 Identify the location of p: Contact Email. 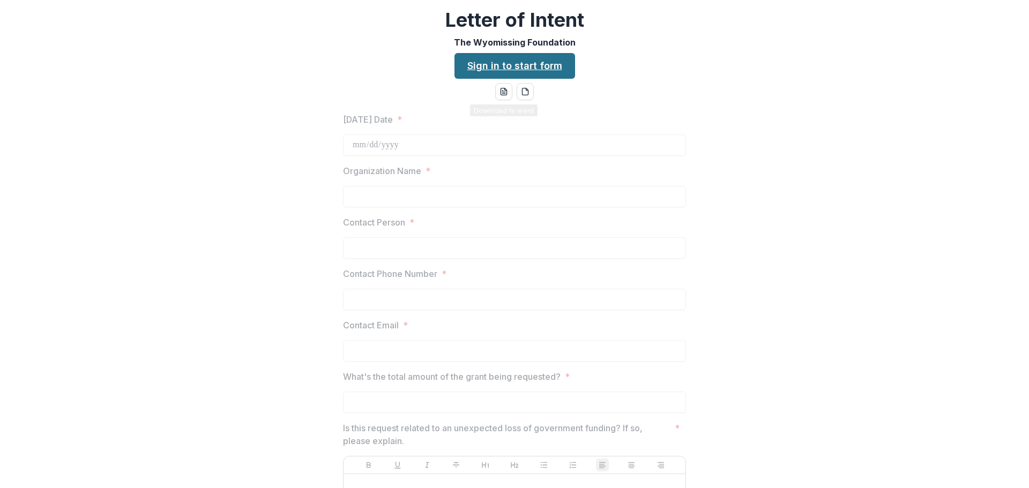
(371, 325).